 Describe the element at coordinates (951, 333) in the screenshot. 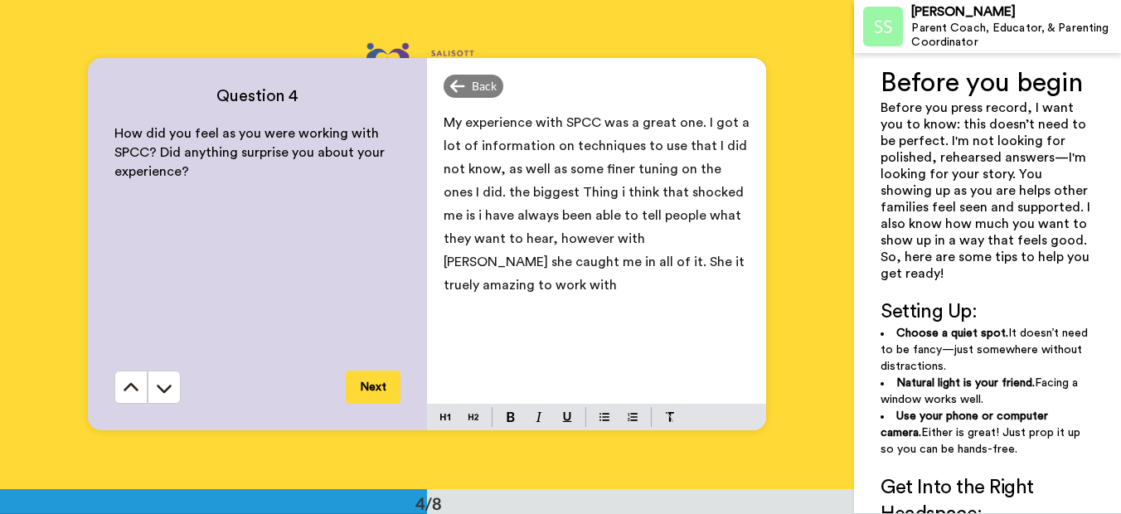

I see `span: Choose a quiet spot.` at that location.